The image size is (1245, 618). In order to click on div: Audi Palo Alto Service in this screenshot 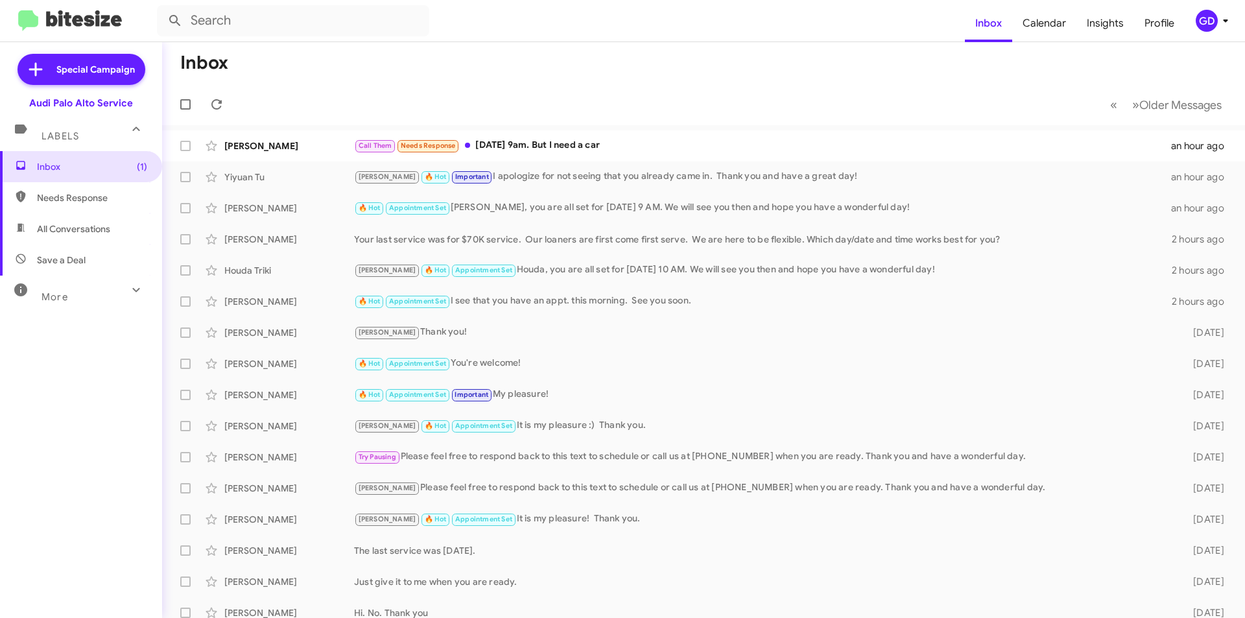, I will do `click(81, 103)`.